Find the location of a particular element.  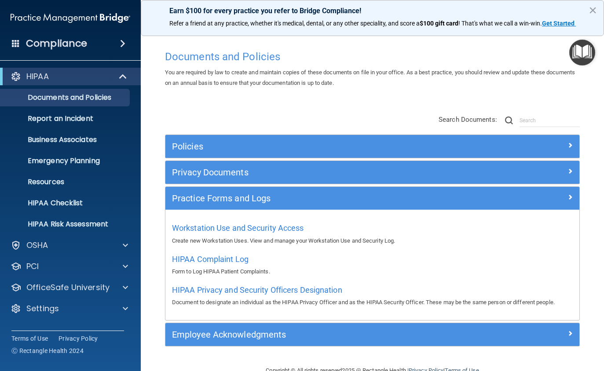

span: You are required by law to create and maintain copies of these documents on file in your office. ... is located at coordinates (370, 77).